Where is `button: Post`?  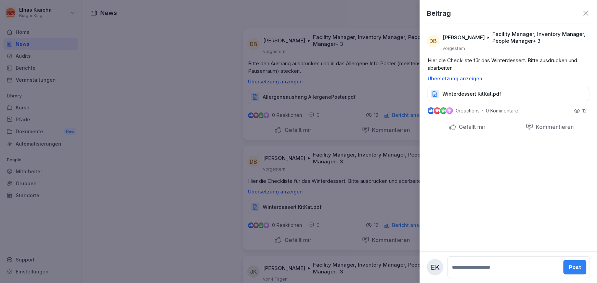 button: Post is located at coordinates (574, 267).